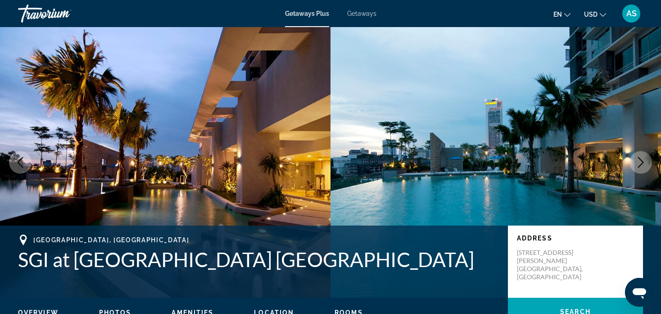  I want to click on a: Travorium, so click(63, 14).